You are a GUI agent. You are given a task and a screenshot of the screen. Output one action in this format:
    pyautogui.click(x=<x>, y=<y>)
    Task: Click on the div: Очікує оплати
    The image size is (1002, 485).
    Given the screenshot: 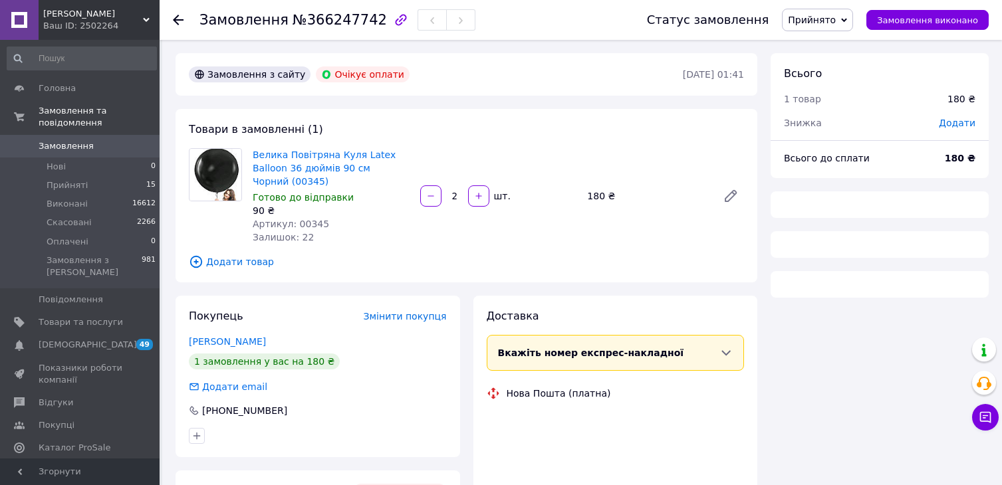 What is the action you would take?
    pyautogui.click(x=362, y=74)
    